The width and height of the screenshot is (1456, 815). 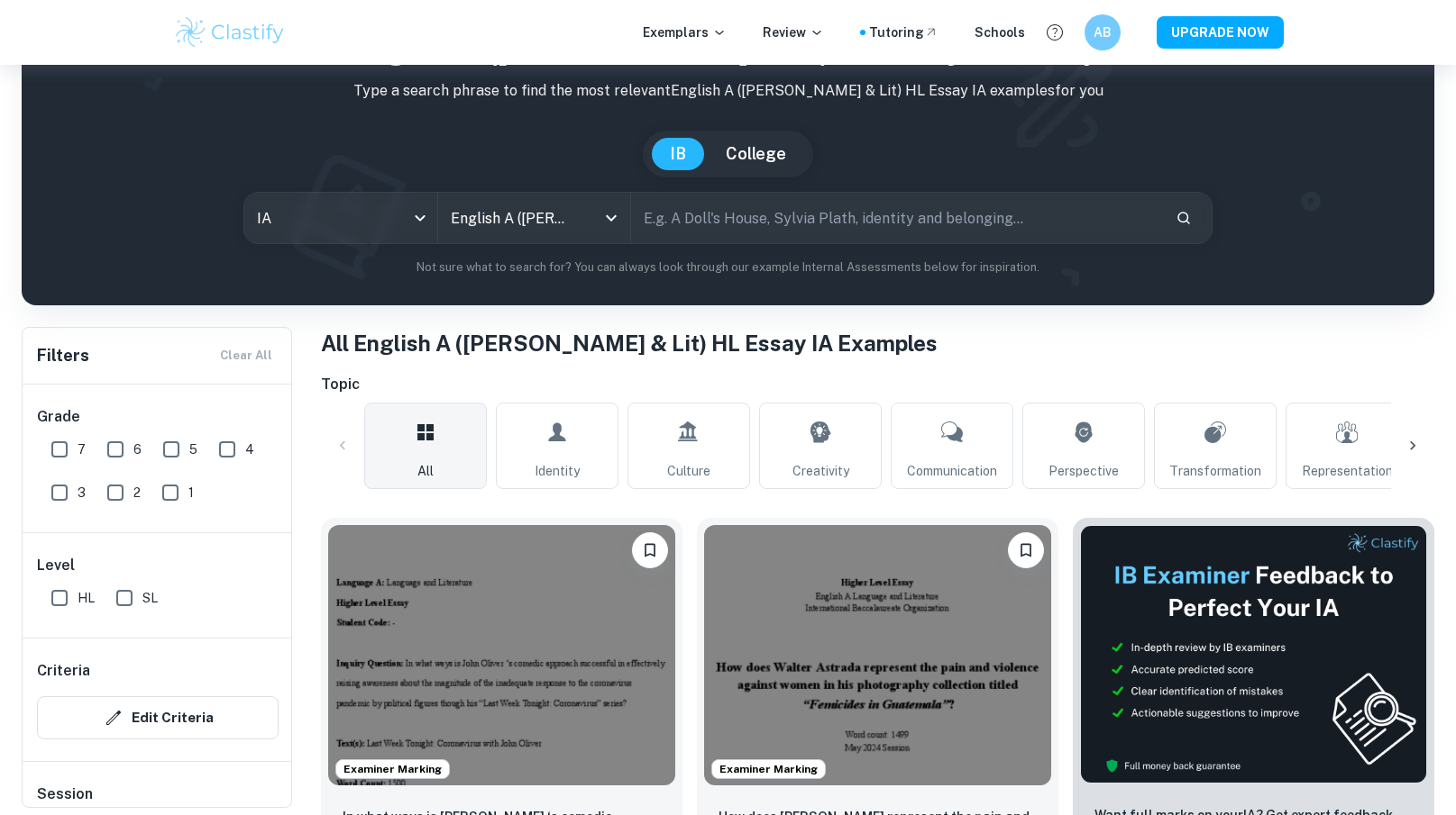 I want to click on span: HL, so click(x=85, y=598).